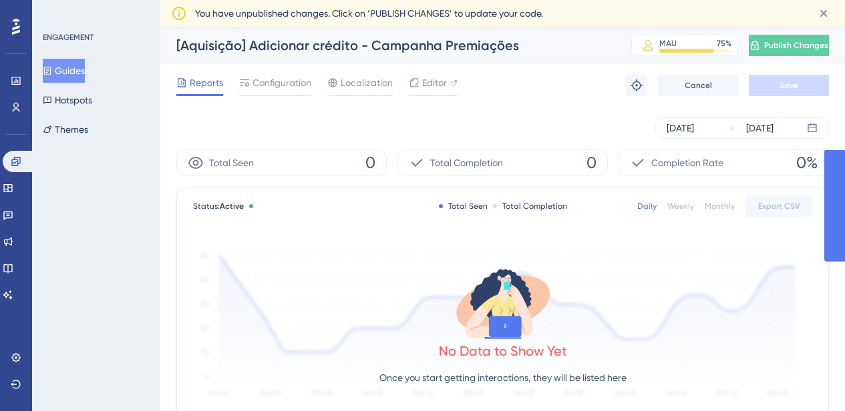 Image resolution: width=845 pixels, height=411 pixels. What do you see at coordinates (503, 378) in the screenshot?
I see `p: Once you start getting interactions, they will be listed here` at bounding box center [503, 378].